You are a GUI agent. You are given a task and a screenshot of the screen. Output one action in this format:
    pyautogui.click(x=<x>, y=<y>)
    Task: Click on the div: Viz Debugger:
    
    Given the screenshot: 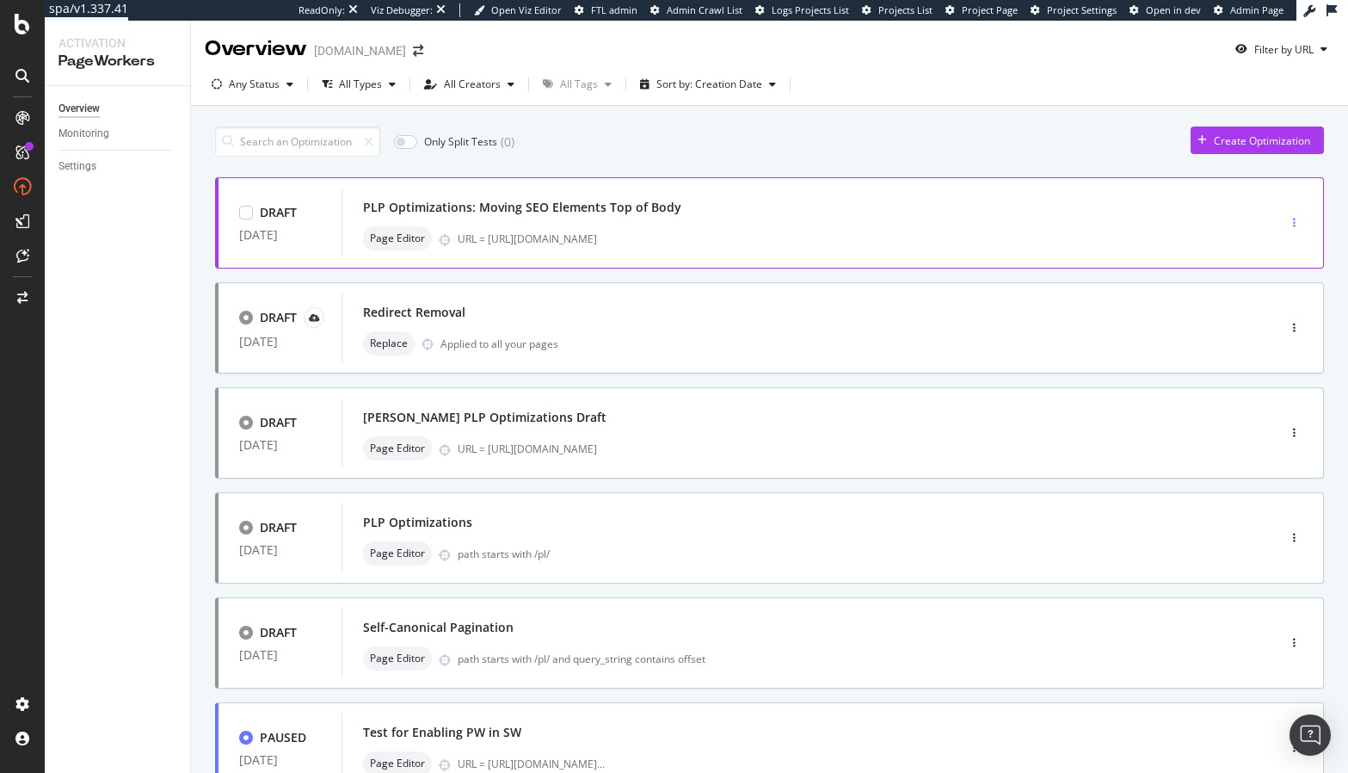 What is the action you would take?
    pyautogui.click(x=402, y=10)
    